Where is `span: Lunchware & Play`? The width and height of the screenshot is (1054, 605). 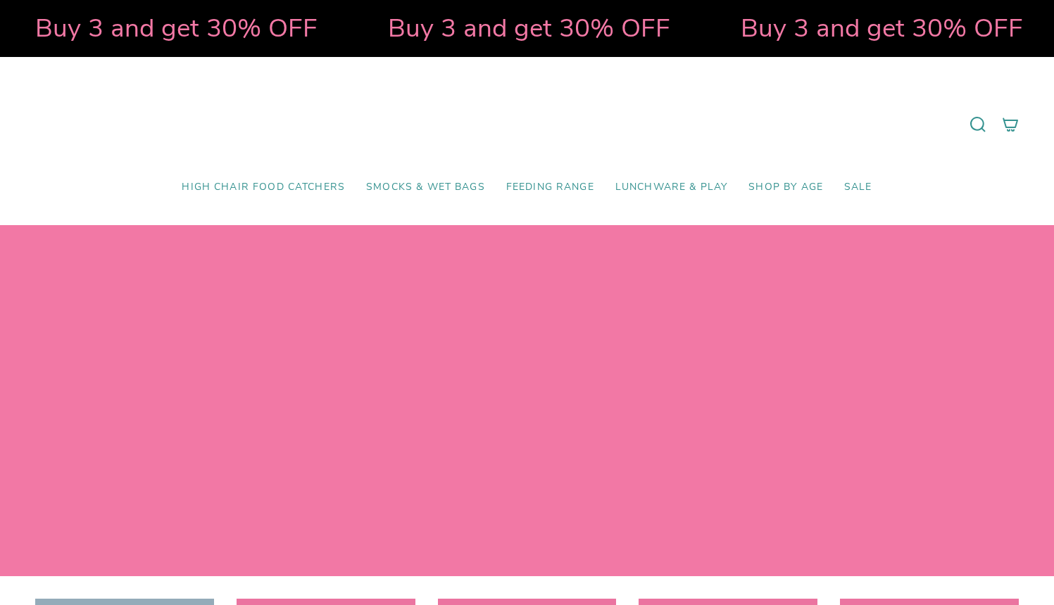 span: Lunchware & Play is located at coordinates (671, 187).